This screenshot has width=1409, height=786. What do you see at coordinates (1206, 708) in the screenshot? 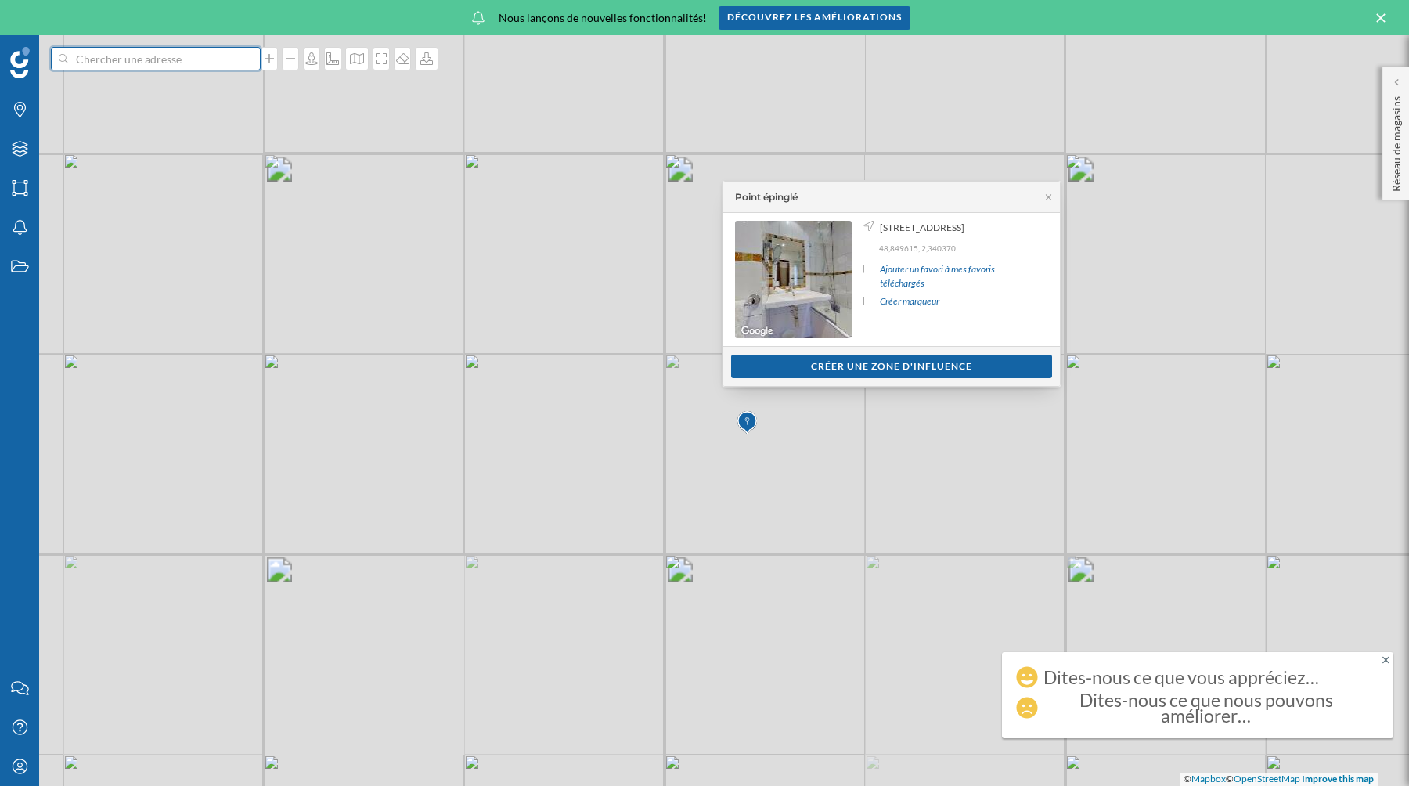
I see `div: Dites-nous ce que nous pouvons améliorer…` at bounding box center [1206, 708].